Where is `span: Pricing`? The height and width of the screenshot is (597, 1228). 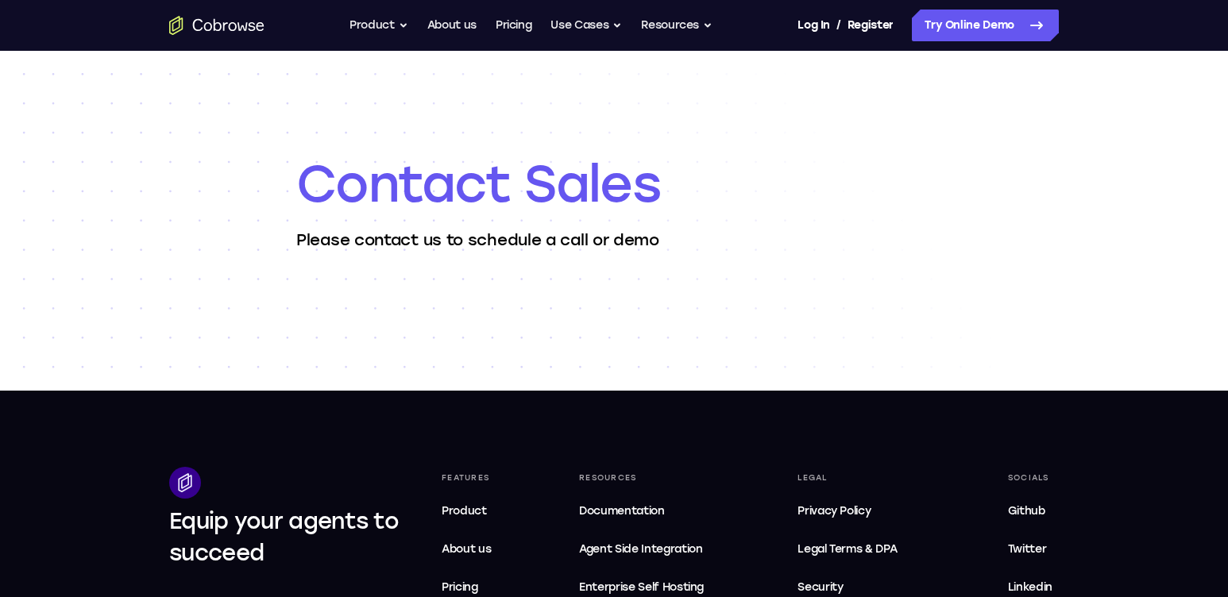
span: Pricing is located at coordinates (460, 587).